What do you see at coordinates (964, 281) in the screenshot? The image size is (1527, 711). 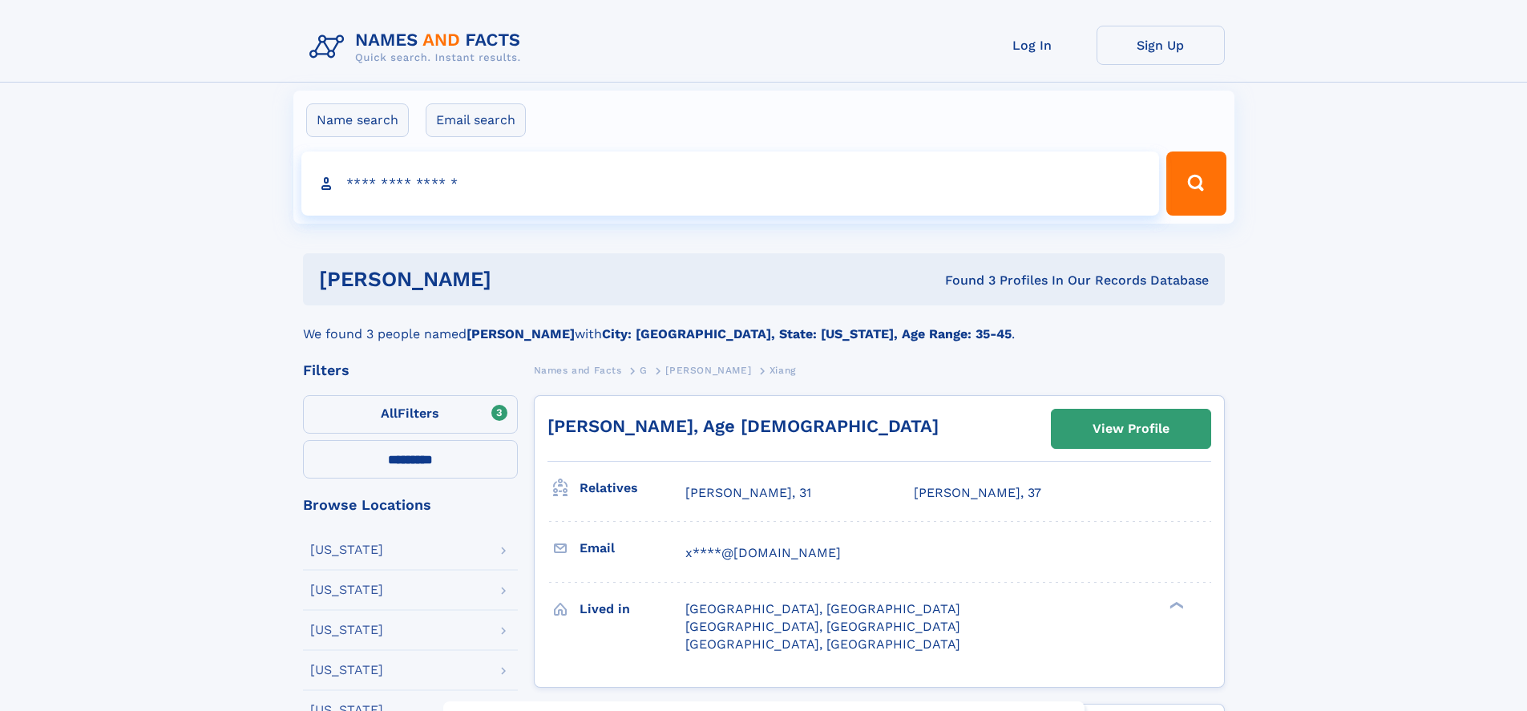 I see `div: Found 3 Profiles In Our Records Database` at bounding box center [964, 281].